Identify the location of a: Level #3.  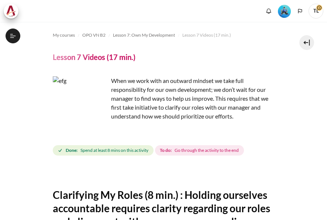
(285, 11).